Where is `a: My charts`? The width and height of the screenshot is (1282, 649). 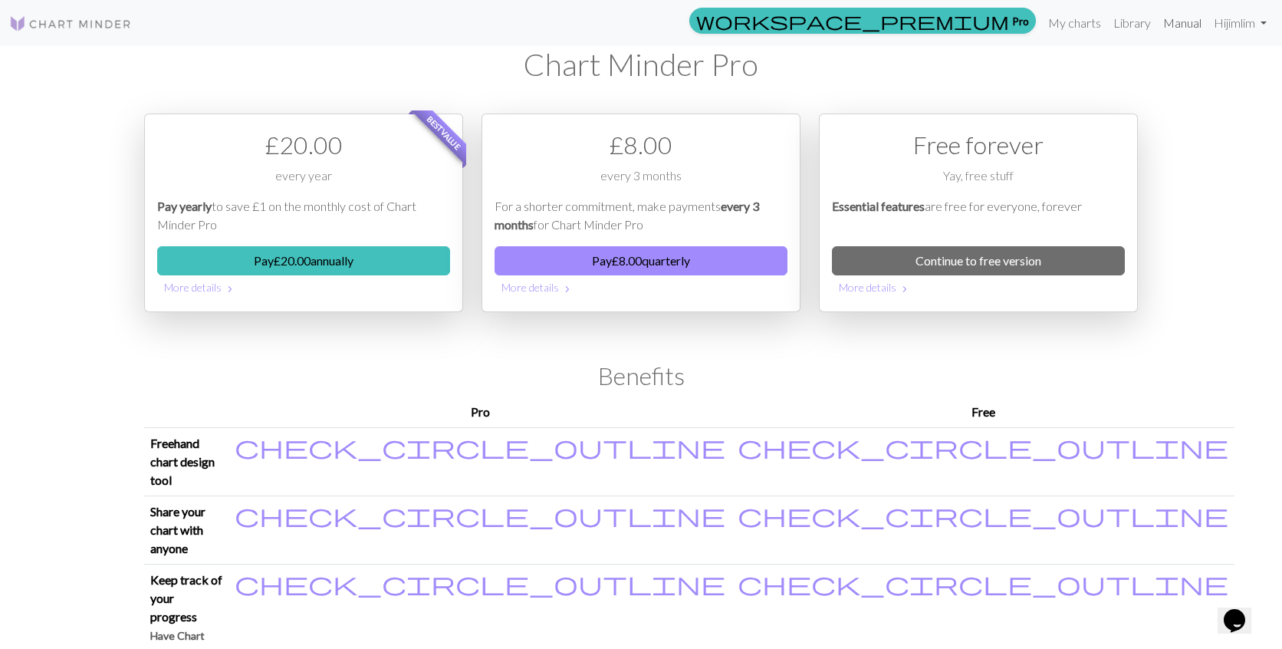 a: My charts is located at coordinates (1074, 23).